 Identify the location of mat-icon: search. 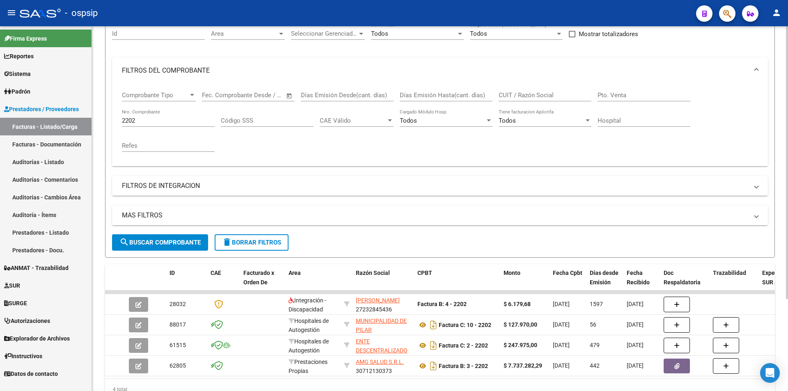
(124, 242).